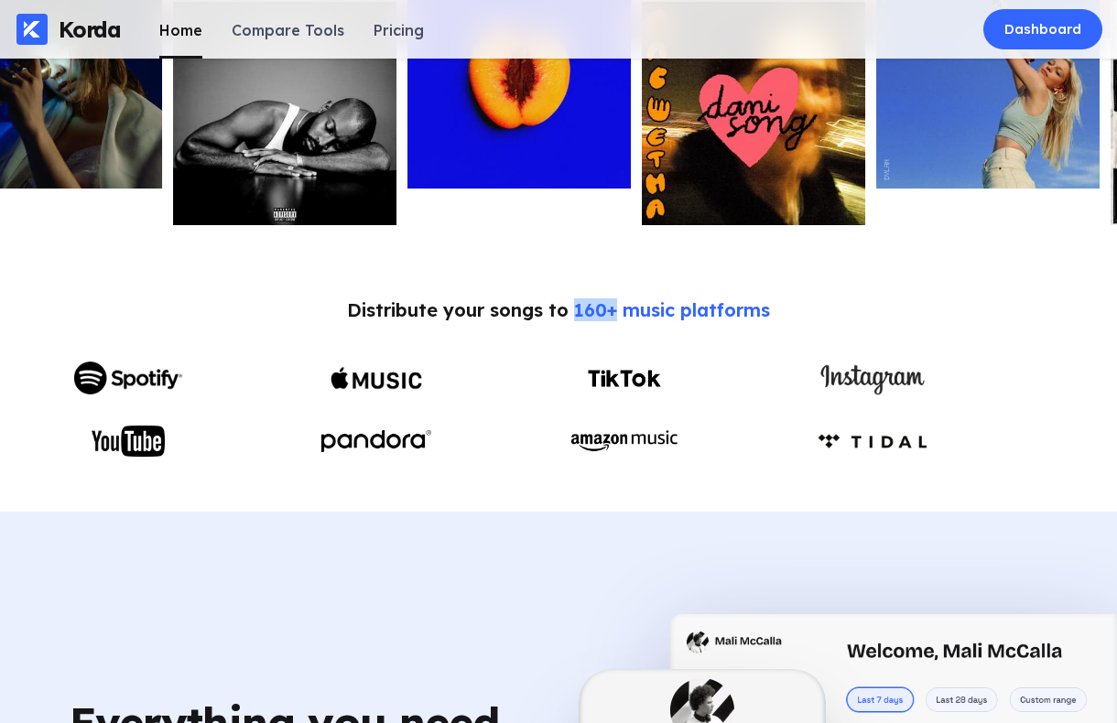 This screenshot has height=723, width=1117. Describe the element at coordinates (90, 29) in the screenshot. I see `div: Korda` at that location.